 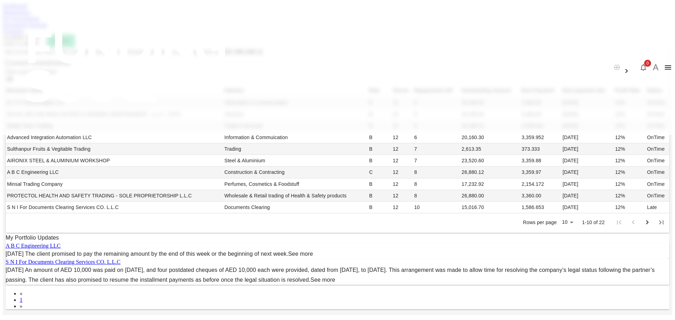 What do you see at coordinates (644, 68) in the screenshot?
I see `button: 0` at bounding box center [644, 68].